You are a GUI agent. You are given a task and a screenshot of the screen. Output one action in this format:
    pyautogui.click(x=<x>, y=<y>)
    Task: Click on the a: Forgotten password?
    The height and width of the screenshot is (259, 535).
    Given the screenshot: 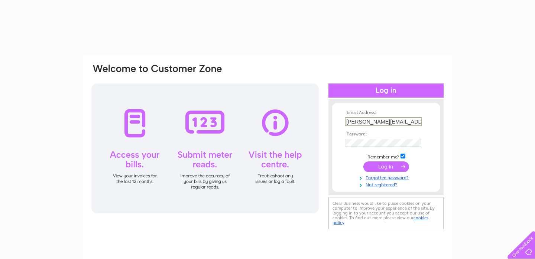 What is the action you would take?
    pyautogui.click(x=387, y=177)
    